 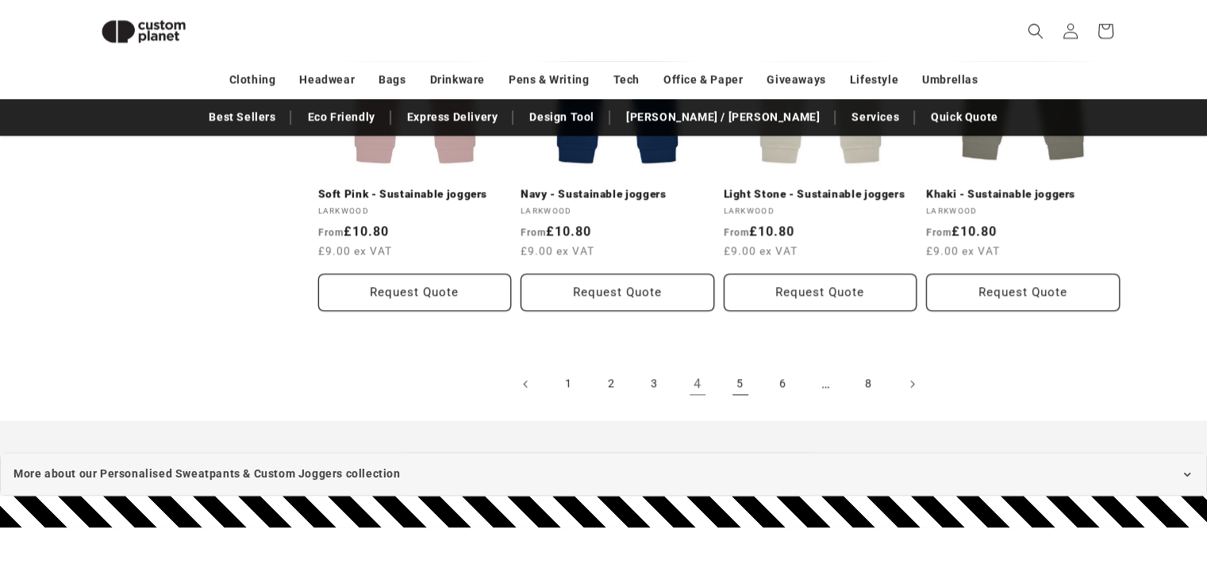 What do you see at coordinates (415, 194) in the screenshot?
I see `a: Soft Pink - Sustainable joggers` at bounding box center [415, 194].